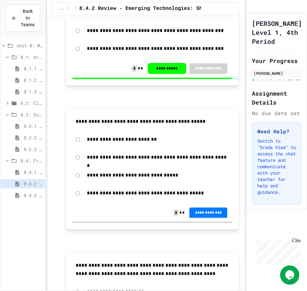 The image size is (307, 291). What do you see at coordinates (33, 138) in the screenshot?
I see `span: 8.3.2 Review - The Internet of Things and Big Data` at bounding box center [33, 138].